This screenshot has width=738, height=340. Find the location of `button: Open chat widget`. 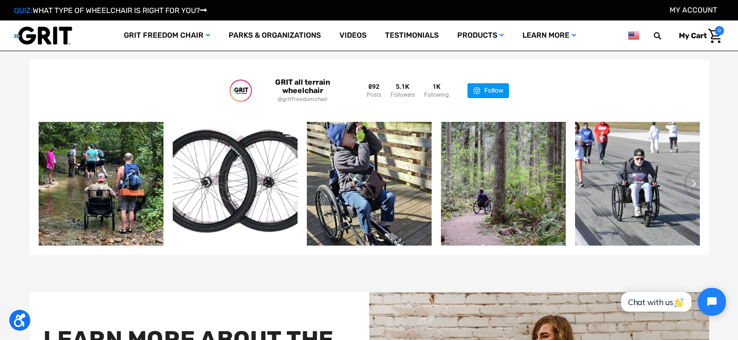

button: Open chat widget is located at coordinates (101, 22).